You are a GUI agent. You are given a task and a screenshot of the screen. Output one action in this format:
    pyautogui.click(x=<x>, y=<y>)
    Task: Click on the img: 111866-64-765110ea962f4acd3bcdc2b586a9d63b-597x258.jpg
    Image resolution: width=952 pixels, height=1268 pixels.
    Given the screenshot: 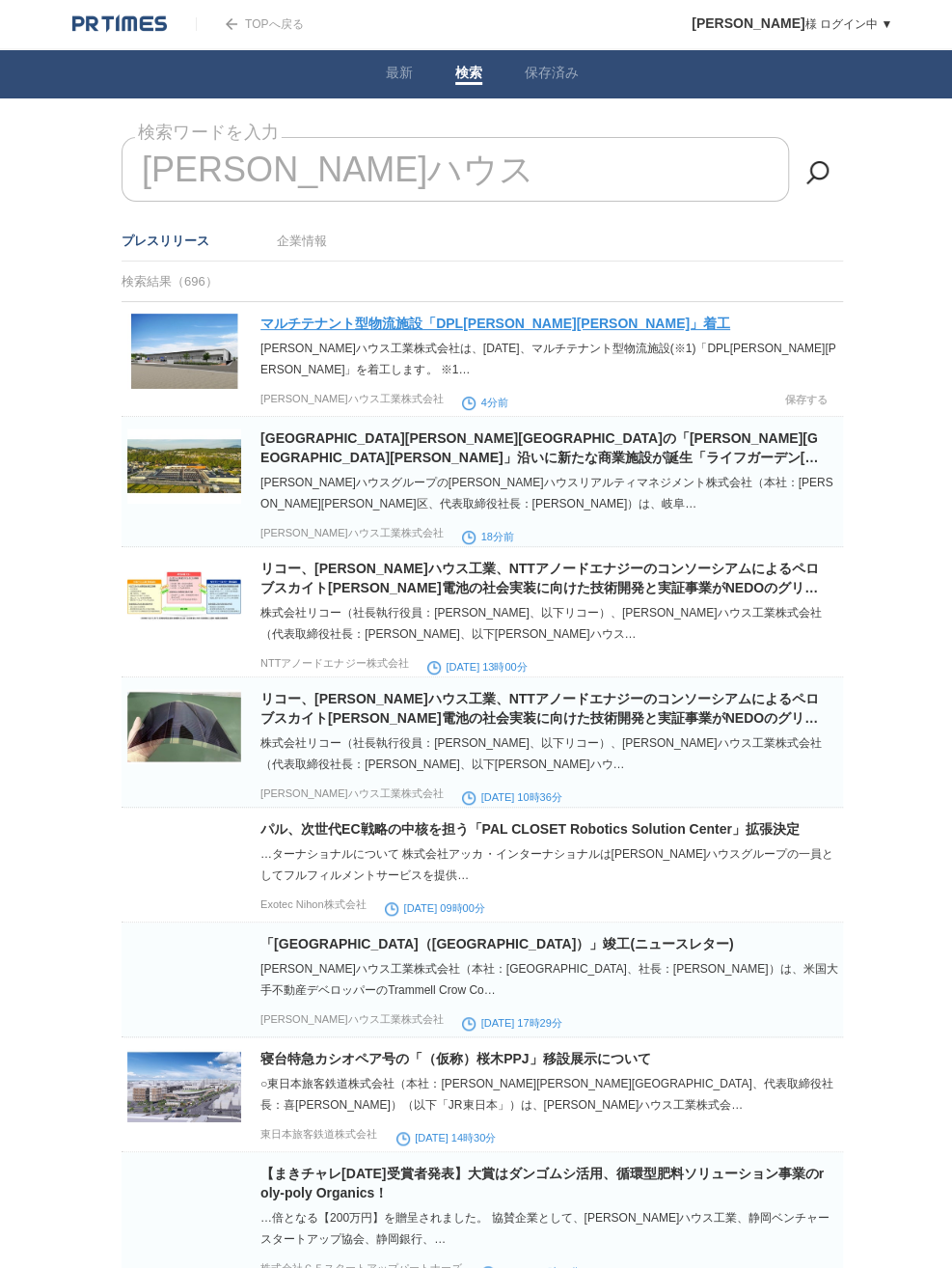 What is the action you would take?
    pyautogui.click(x=184, y=596)
    